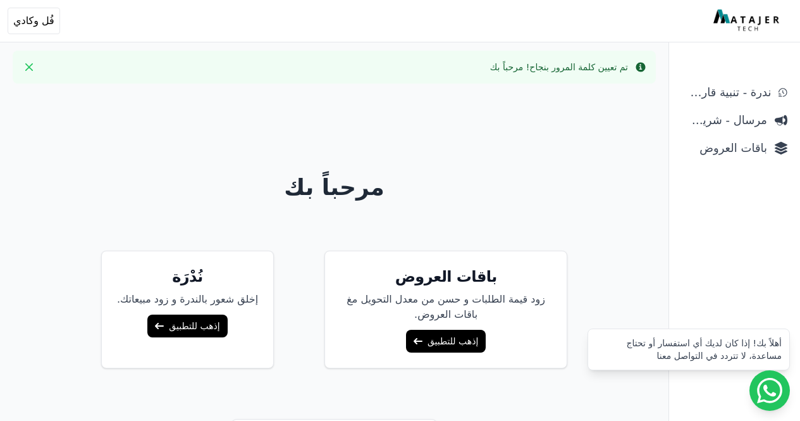 This screenshot has width=800, height=421. Describe the element at coordinates (335, 187) in the screenshot. I see `h1: مرحباً بك` at that location.